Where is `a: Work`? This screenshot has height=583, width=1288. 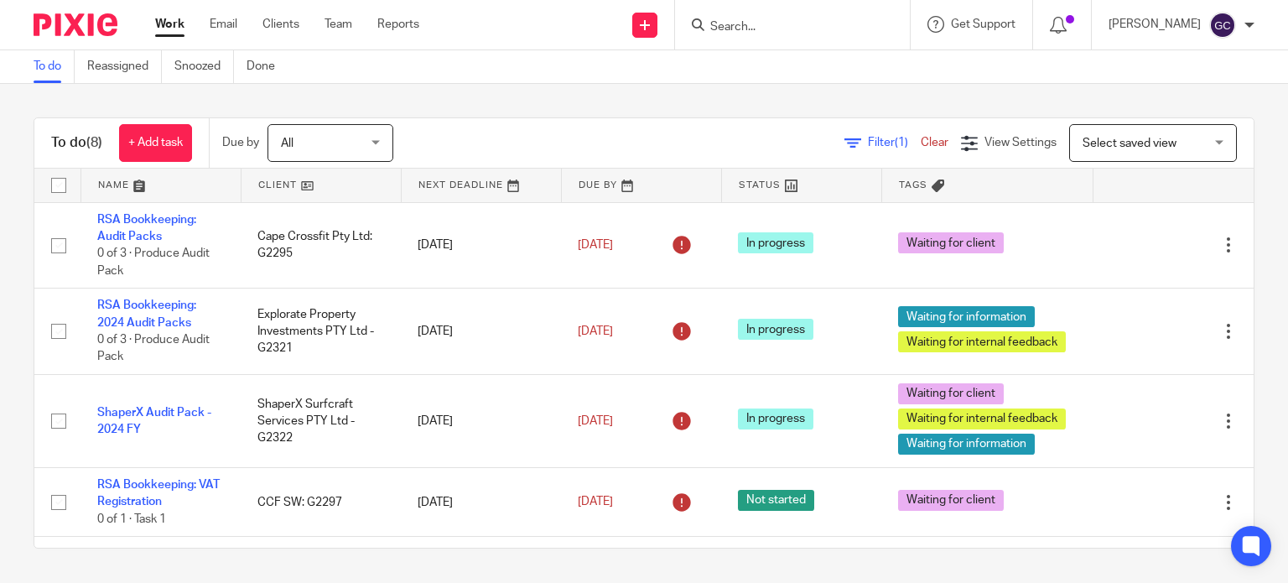 a: Work is located at coordinates (169, 24).